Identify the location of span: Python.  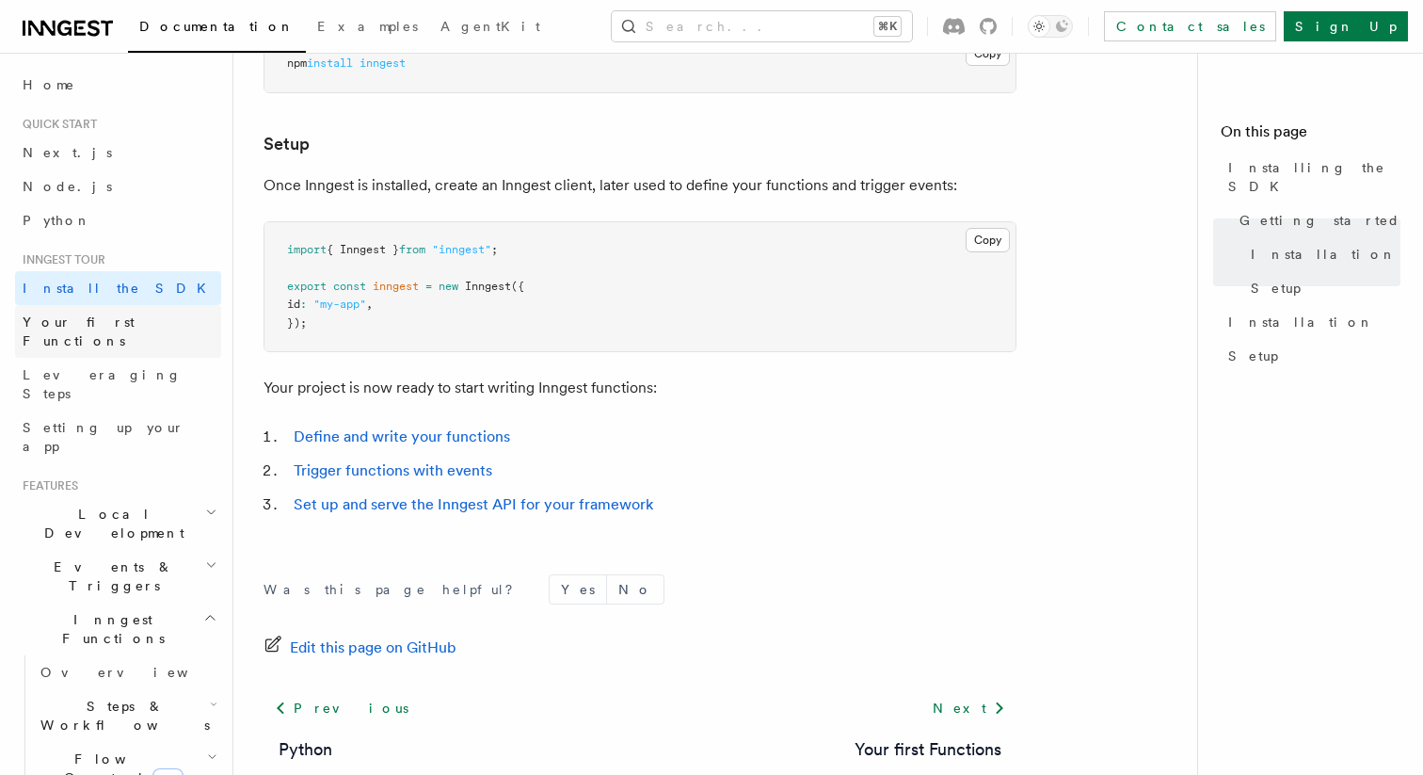
(56, 220).